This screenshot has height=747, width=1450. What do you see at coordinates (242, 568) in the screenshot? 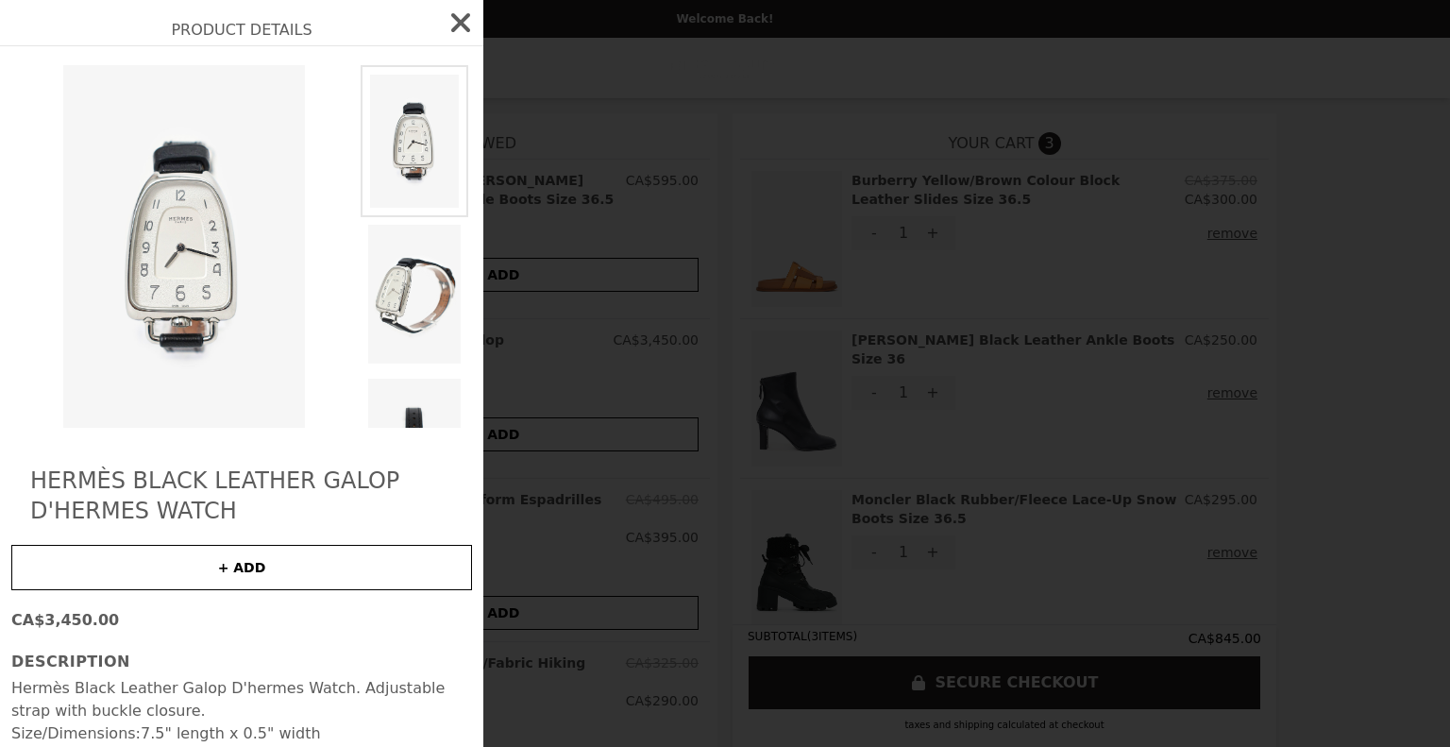
I see `button: + ADD` at bounding box center [242, 568].